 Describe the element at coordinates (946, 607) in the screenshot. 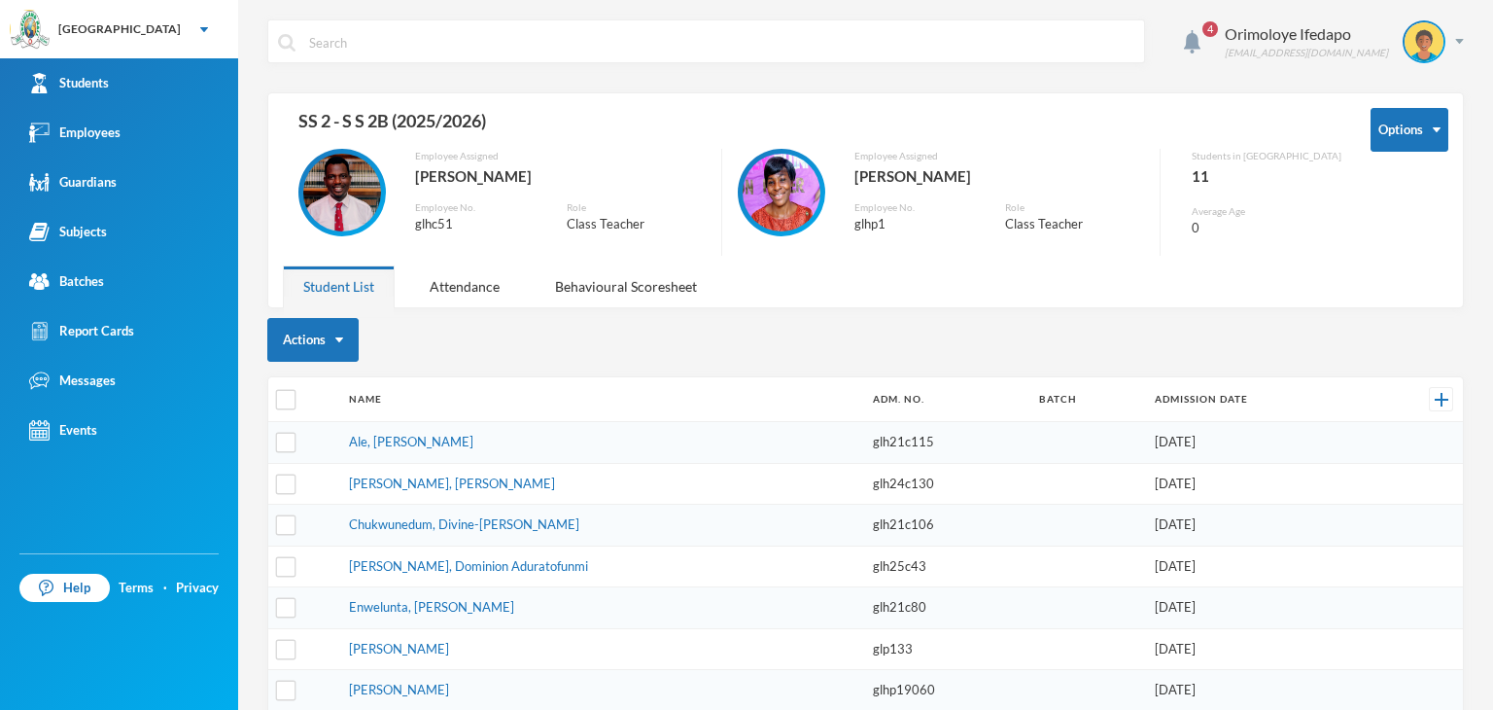

I see `td: glh21c80` at that location.